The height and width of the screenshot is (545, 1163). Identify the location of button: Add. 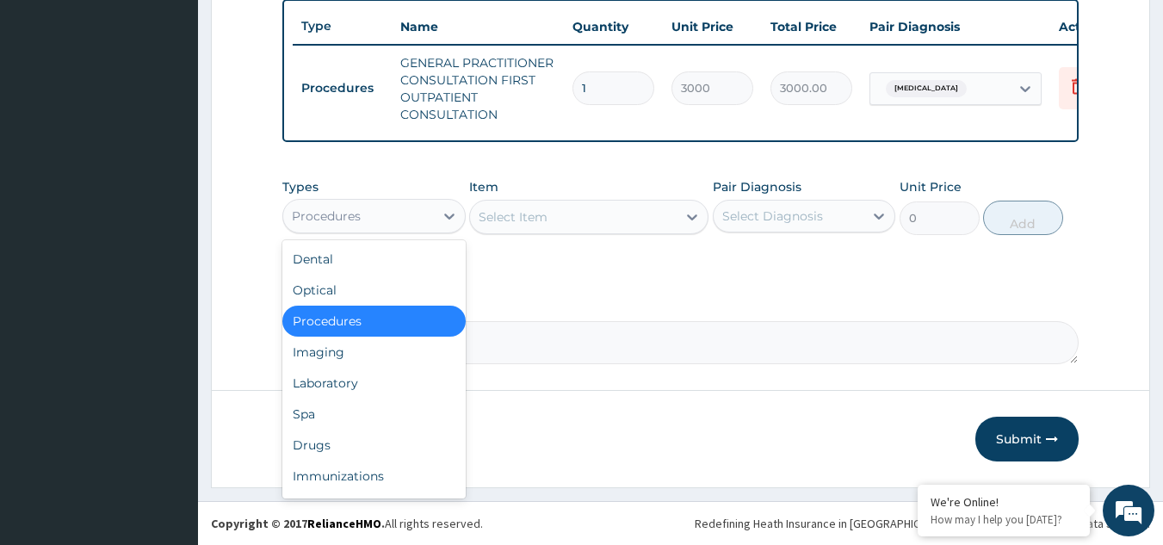
(1023, 218).